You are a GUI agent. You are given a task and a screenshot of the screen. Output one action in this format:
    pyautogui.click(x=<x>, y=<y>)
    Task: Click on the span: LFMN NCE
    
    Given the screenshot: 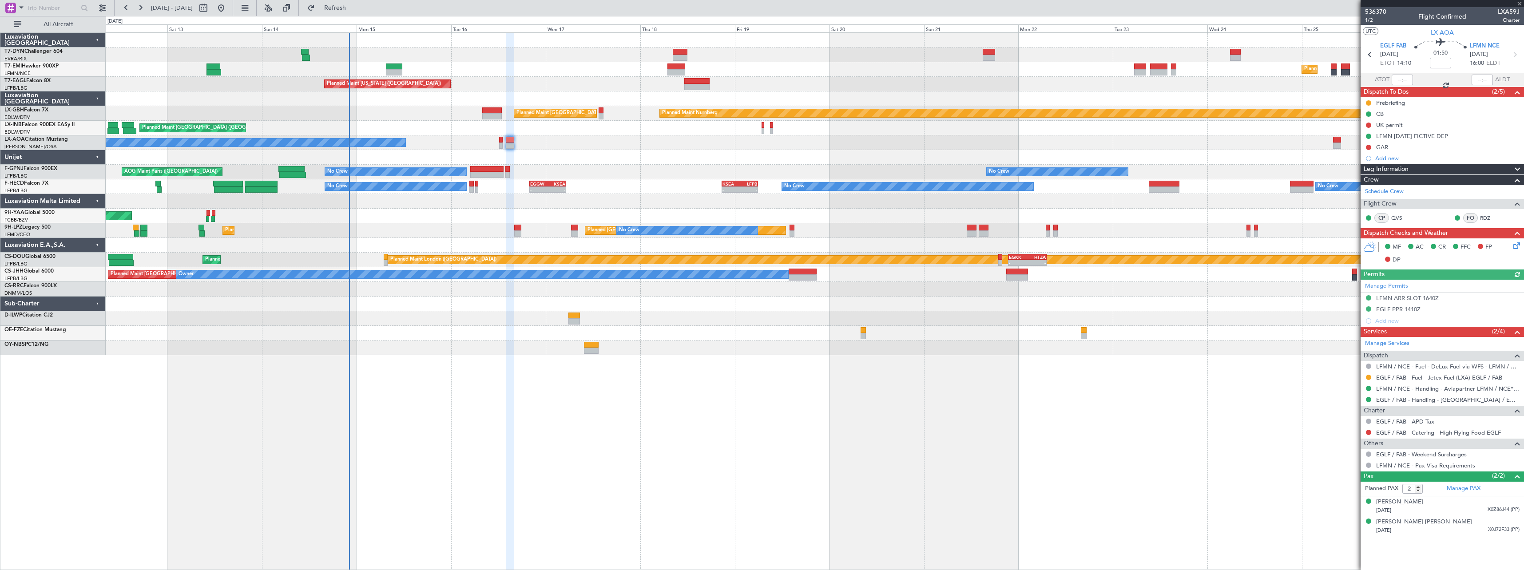 What is the action you would take?
    pyautogui.click(x=1485, y=46)
    